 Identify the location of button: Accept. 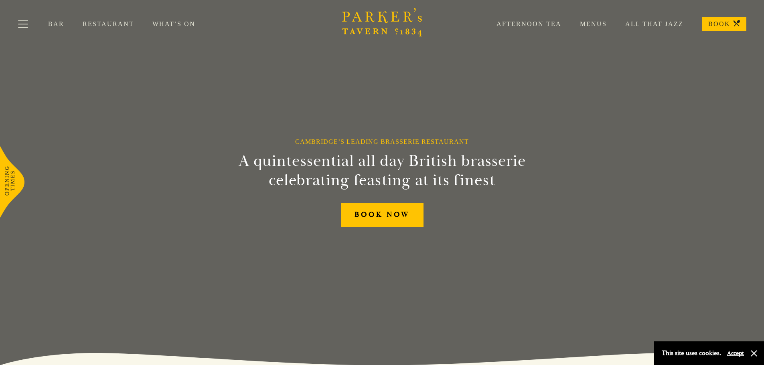
(736, 353).